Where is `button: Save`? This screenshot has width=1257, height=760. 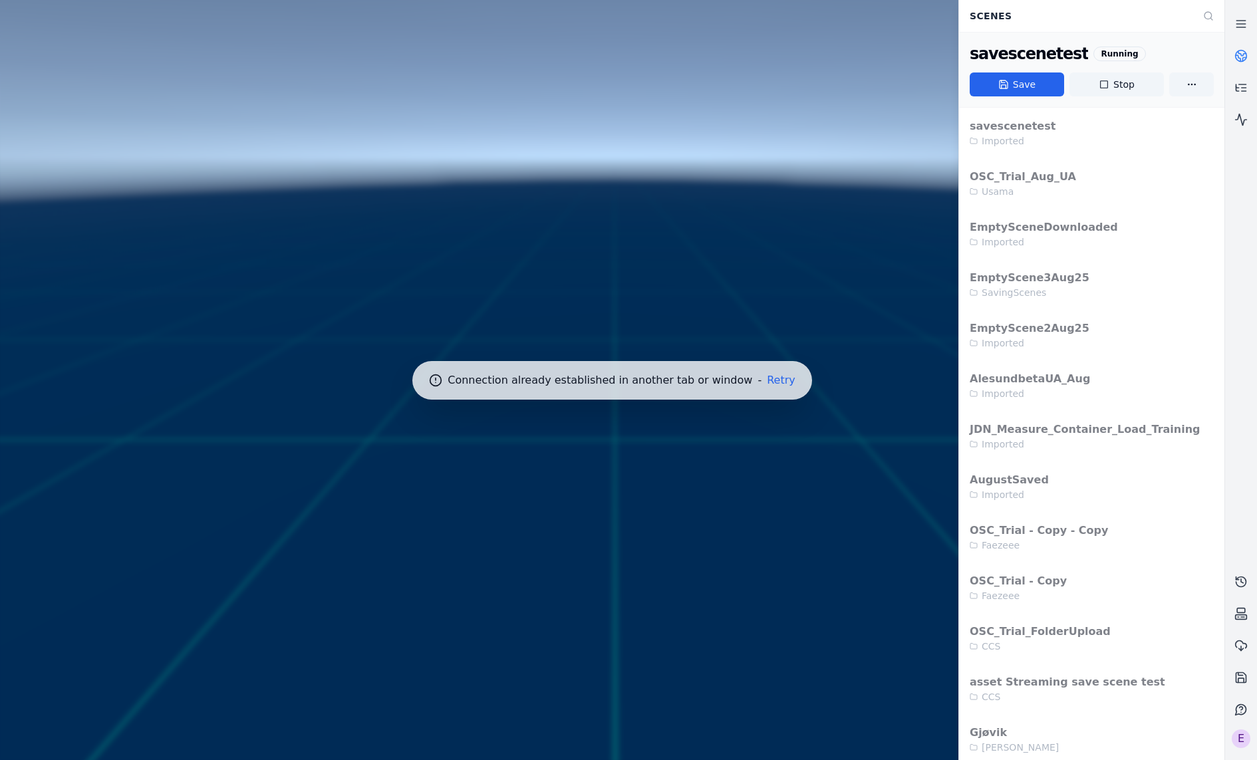 button: Save is located at coordinates (1017, 84).